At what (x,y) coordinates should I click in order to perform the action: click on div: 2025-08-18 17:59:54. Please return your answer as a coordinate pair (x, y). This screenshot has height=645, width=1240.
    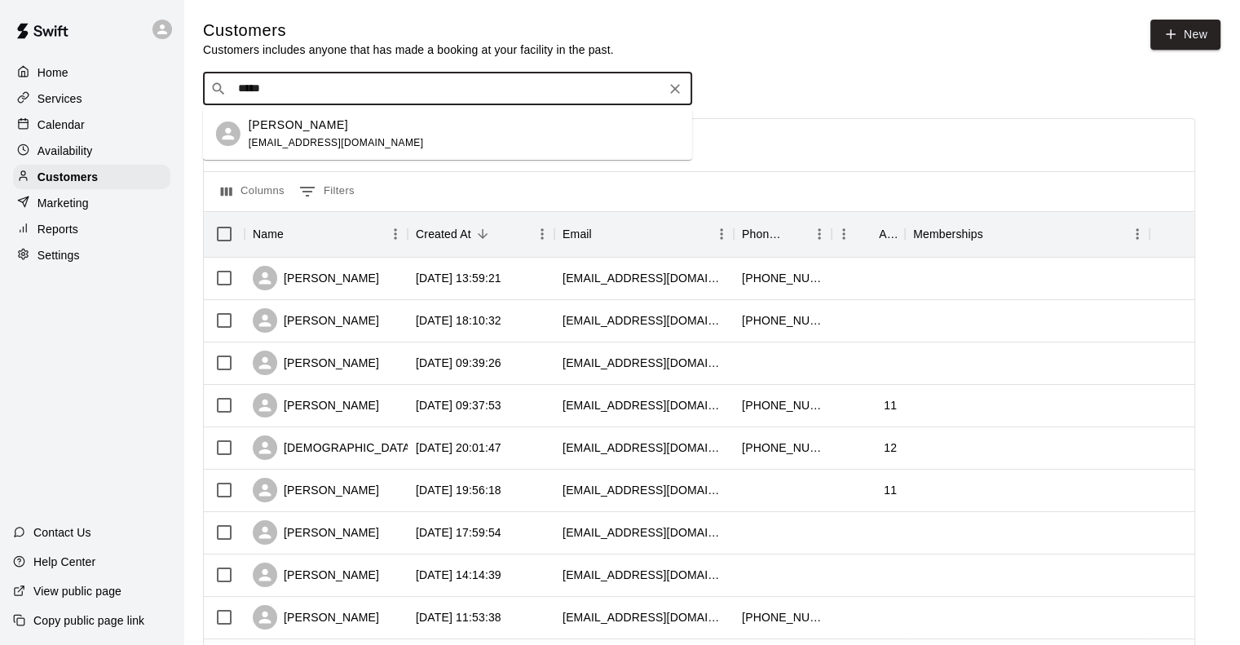
    Looking at the image, I should click on (458, 532).